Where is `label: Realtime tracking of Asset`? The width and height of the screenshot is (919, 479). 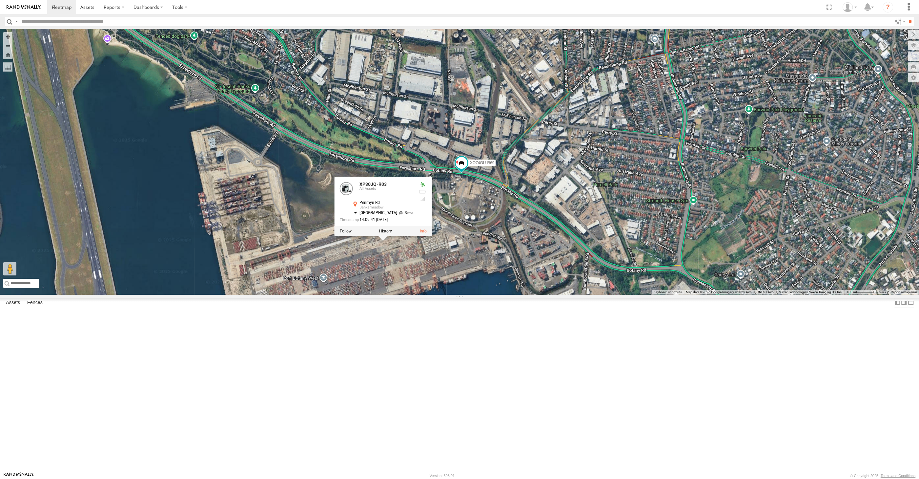
label: Realtime tracking of Asset is located at coordinates (346, 231).